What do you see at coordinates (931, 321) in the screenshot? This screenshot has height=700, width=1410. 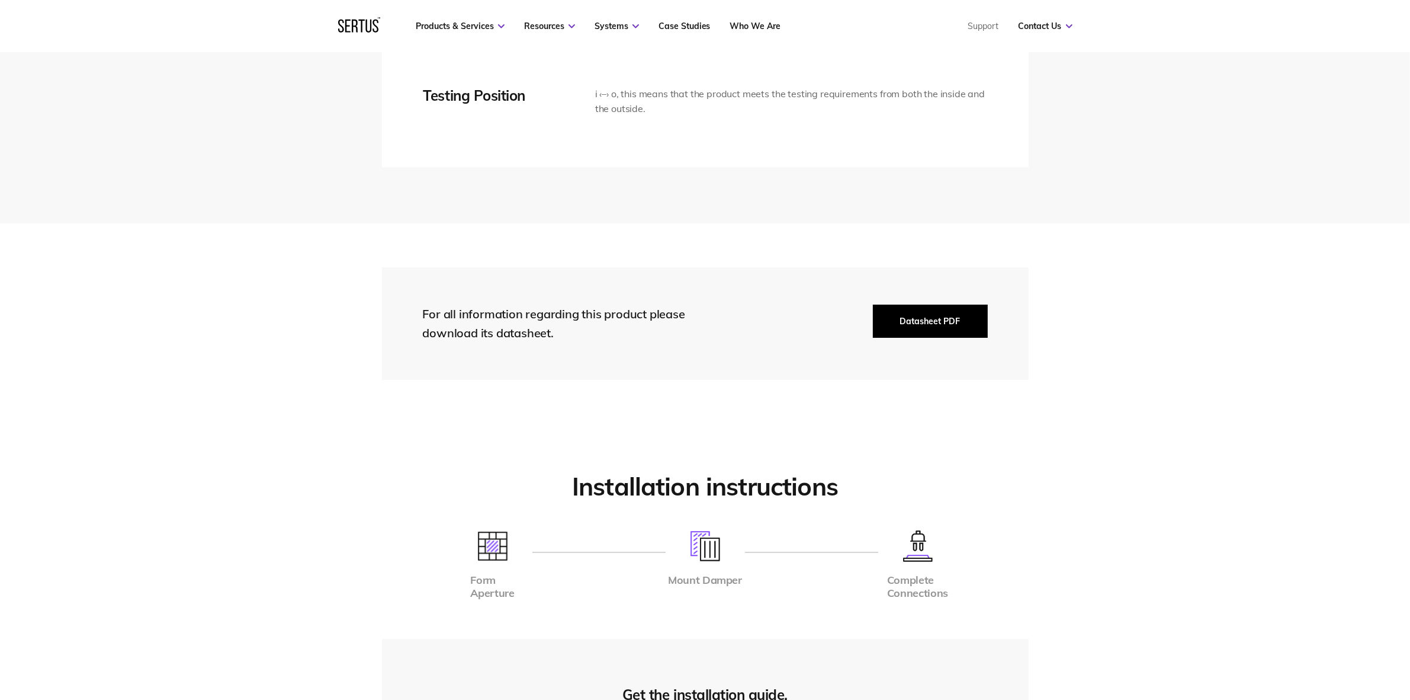 I see `button: Datasheet PDF` at bounding box center [931, 321].